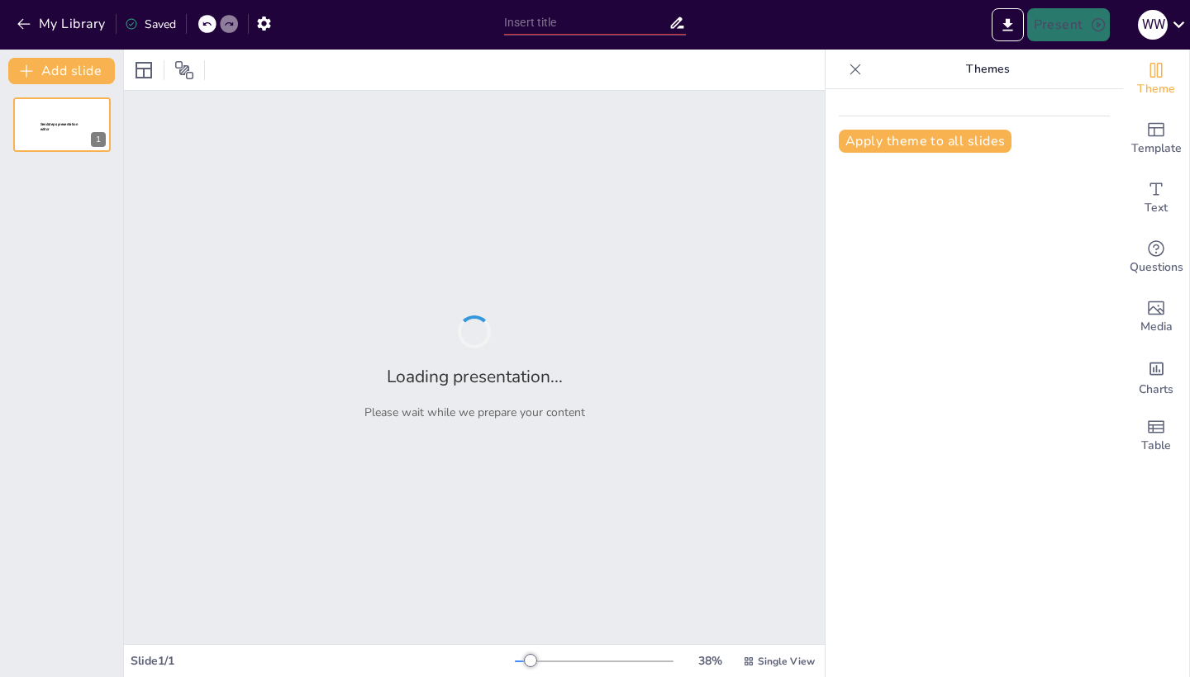 The width and height of the screenshot is (1190, 677). What do you see at coordinates (987, 69) in the screenshot?
I see `p: Themes` at bounding box center [987, 69].